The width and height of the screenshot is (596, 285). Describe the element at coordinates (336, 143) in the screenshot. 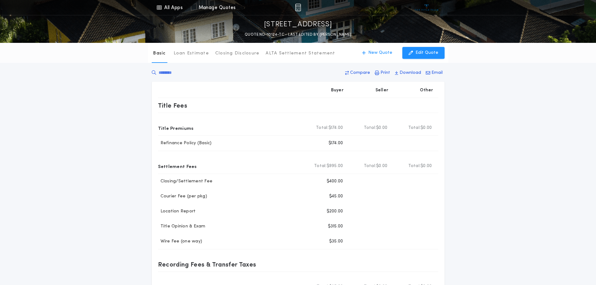

I see `p: $174.00` at that location.